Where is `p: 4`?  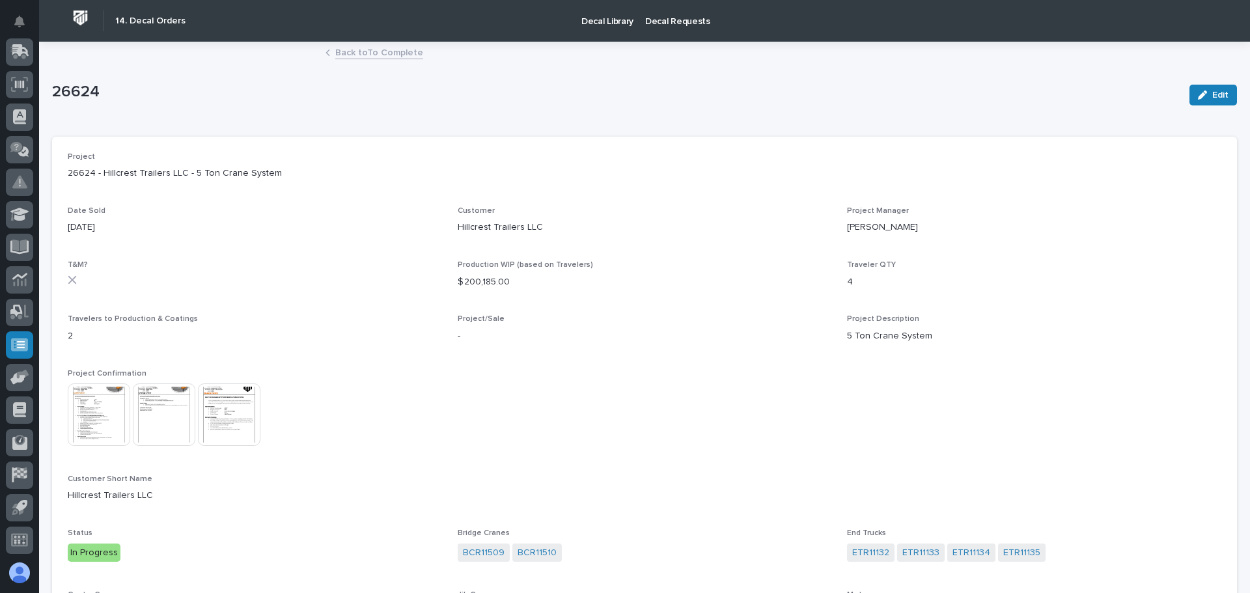
p: 4 is located at coordinates (1034, 282).